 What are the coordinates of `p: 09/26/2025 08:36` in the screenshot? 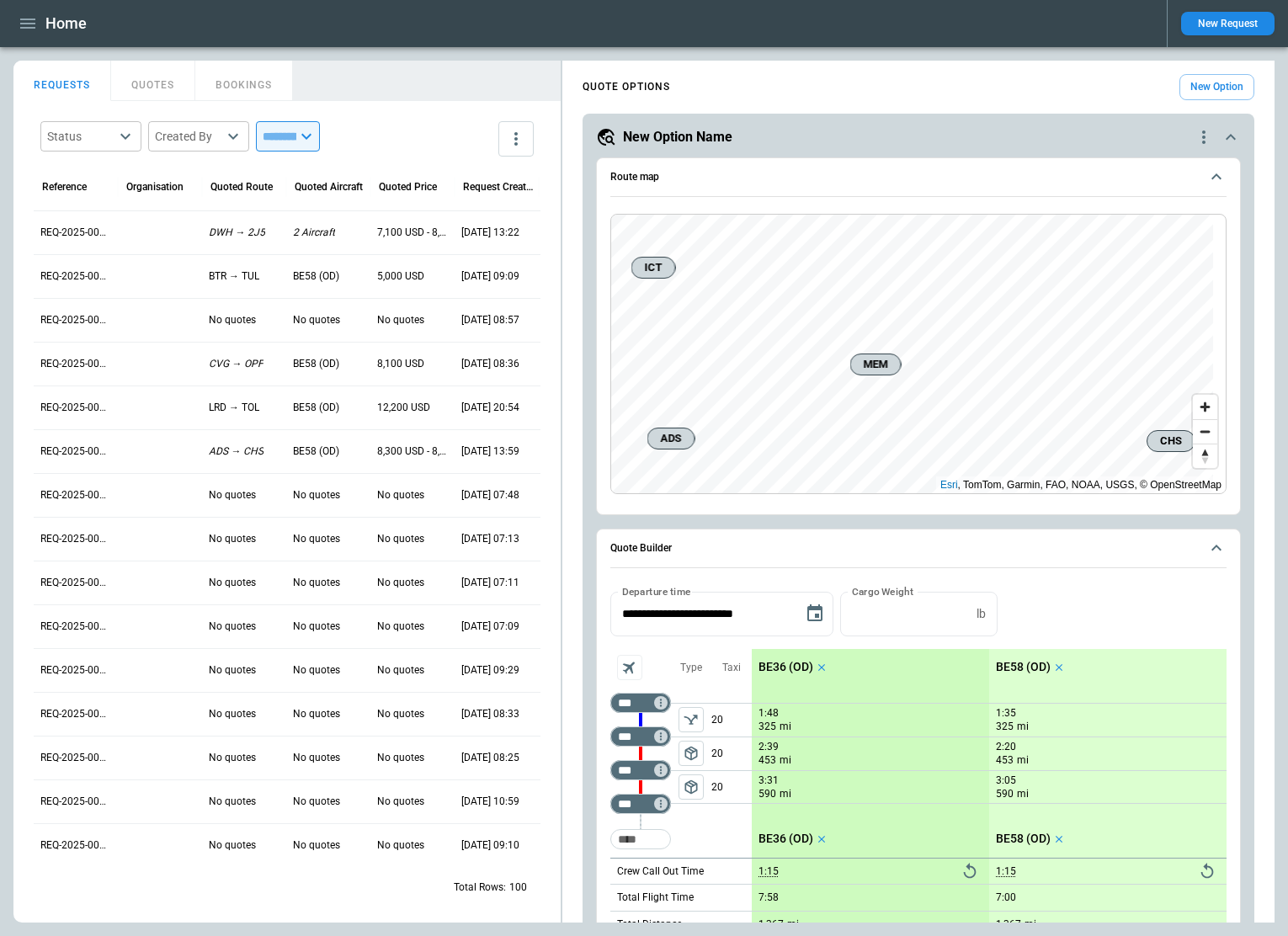 It's located at (490, 364).